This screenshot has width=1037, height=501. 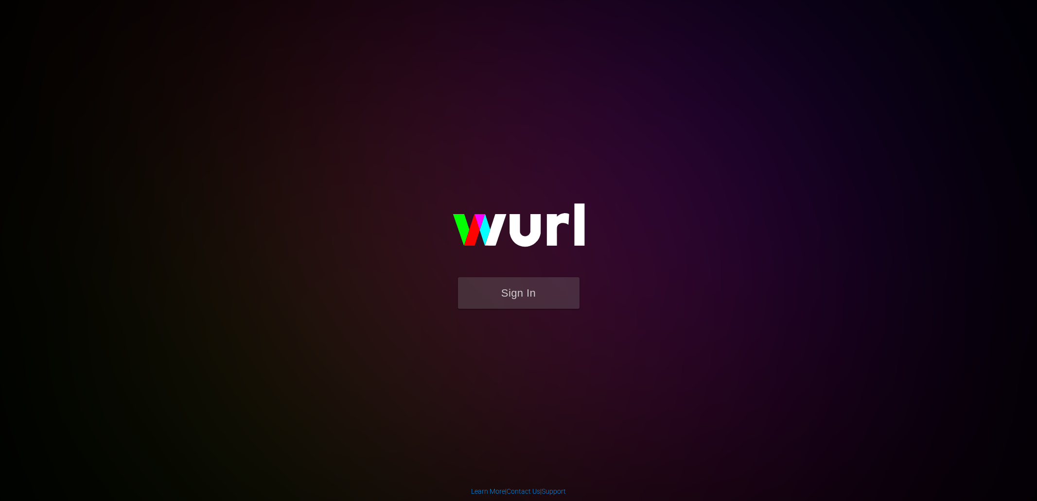 I want to click on a: Contact Us, so click(x=523, y=492).